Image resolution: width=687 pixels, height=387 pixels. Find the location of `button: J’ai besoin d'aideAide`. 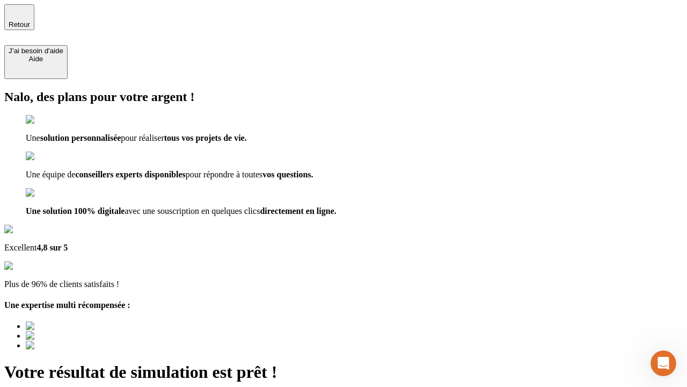

button: J’ai besoin d'aideAide is located at coordinates (36, 62).